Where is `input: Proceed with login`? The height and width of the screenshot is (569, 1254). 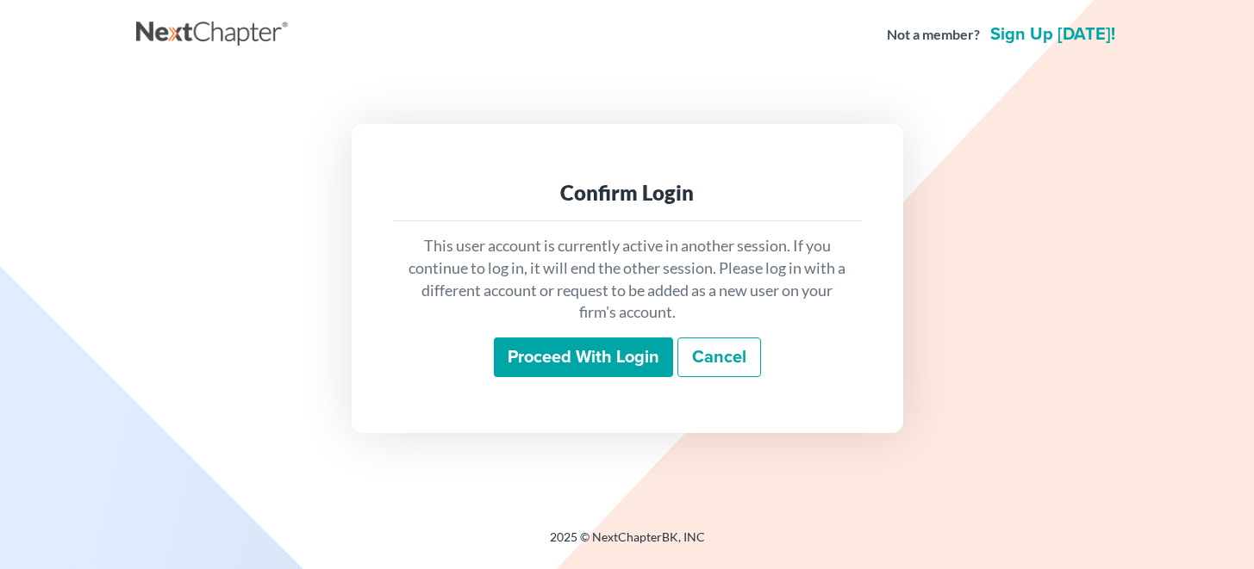
input: Proceed with login is located at coordinates (583, 358).